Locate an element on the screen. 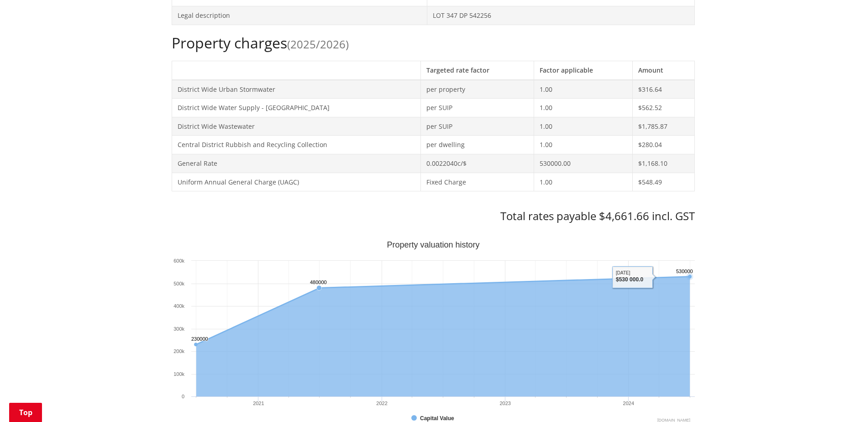 The width and height of the screenshot is (866, 422). span: (2025/2026) is located at coordinates (318, 44).